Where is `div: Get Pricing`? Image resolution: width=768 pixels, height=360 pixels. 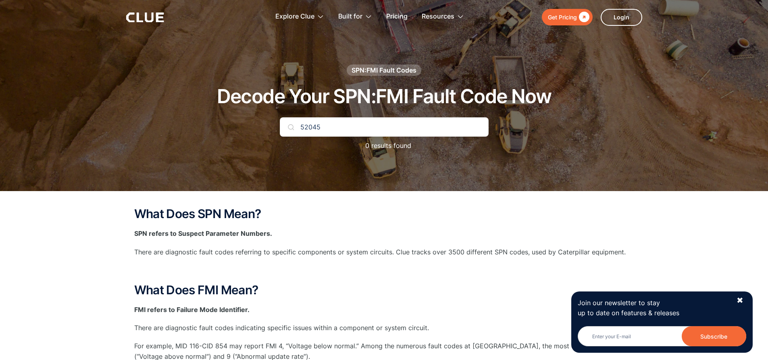 div: Get Pricing is located at coordinates (563, 17).